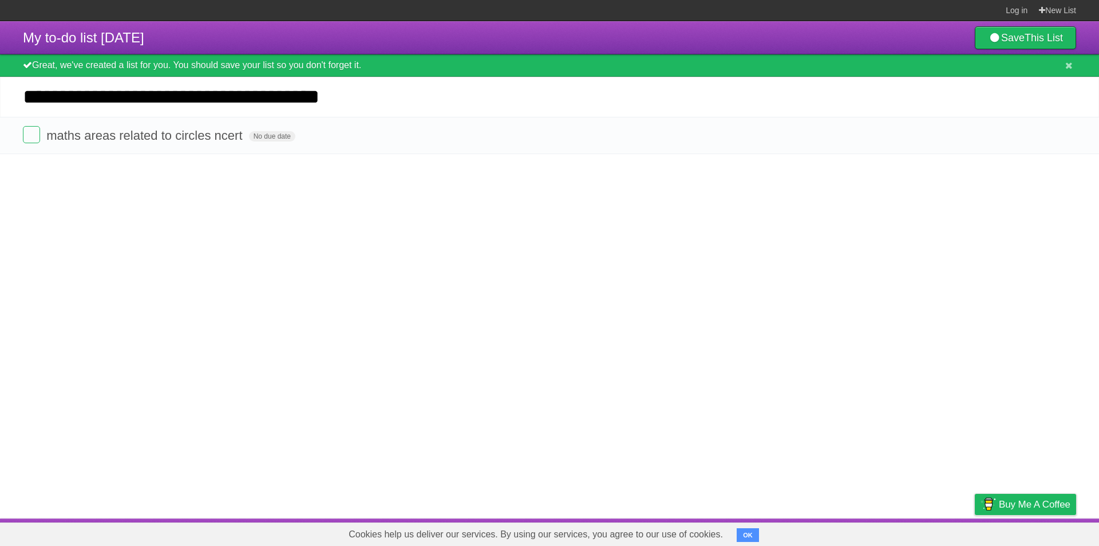 The width and height of the screenshot is (1099, 546). I want to click on span: Cookies help us deliver our services. By using our services, you agree to our use of cookies., so click(536, 534).